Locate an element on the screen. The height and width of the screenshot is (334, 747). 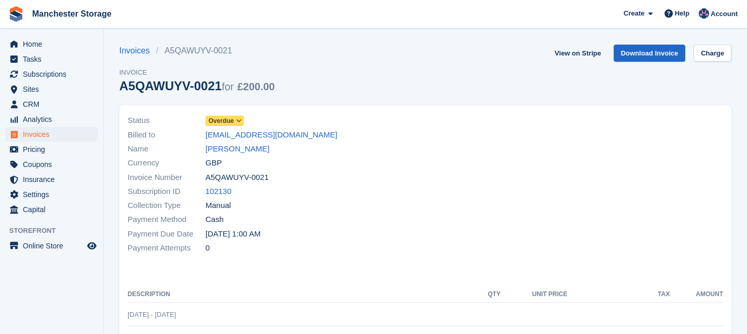
time: 2025-09-02 00:00:00 UTC is located at coordinates (233, 234).